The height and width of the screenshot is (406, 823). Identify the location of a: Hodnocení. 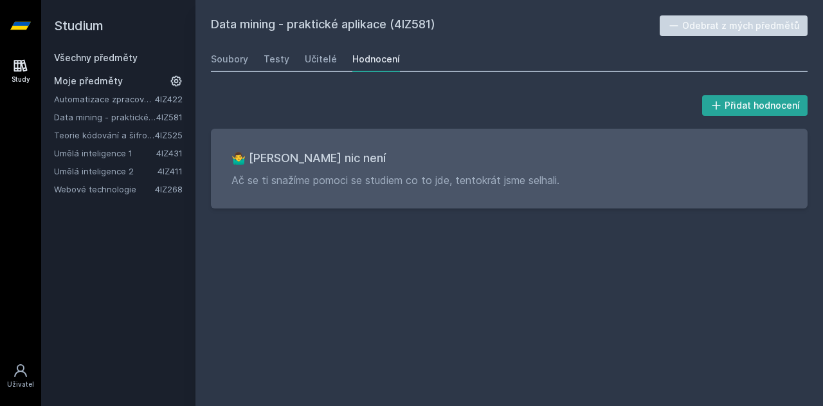
(376, 59).